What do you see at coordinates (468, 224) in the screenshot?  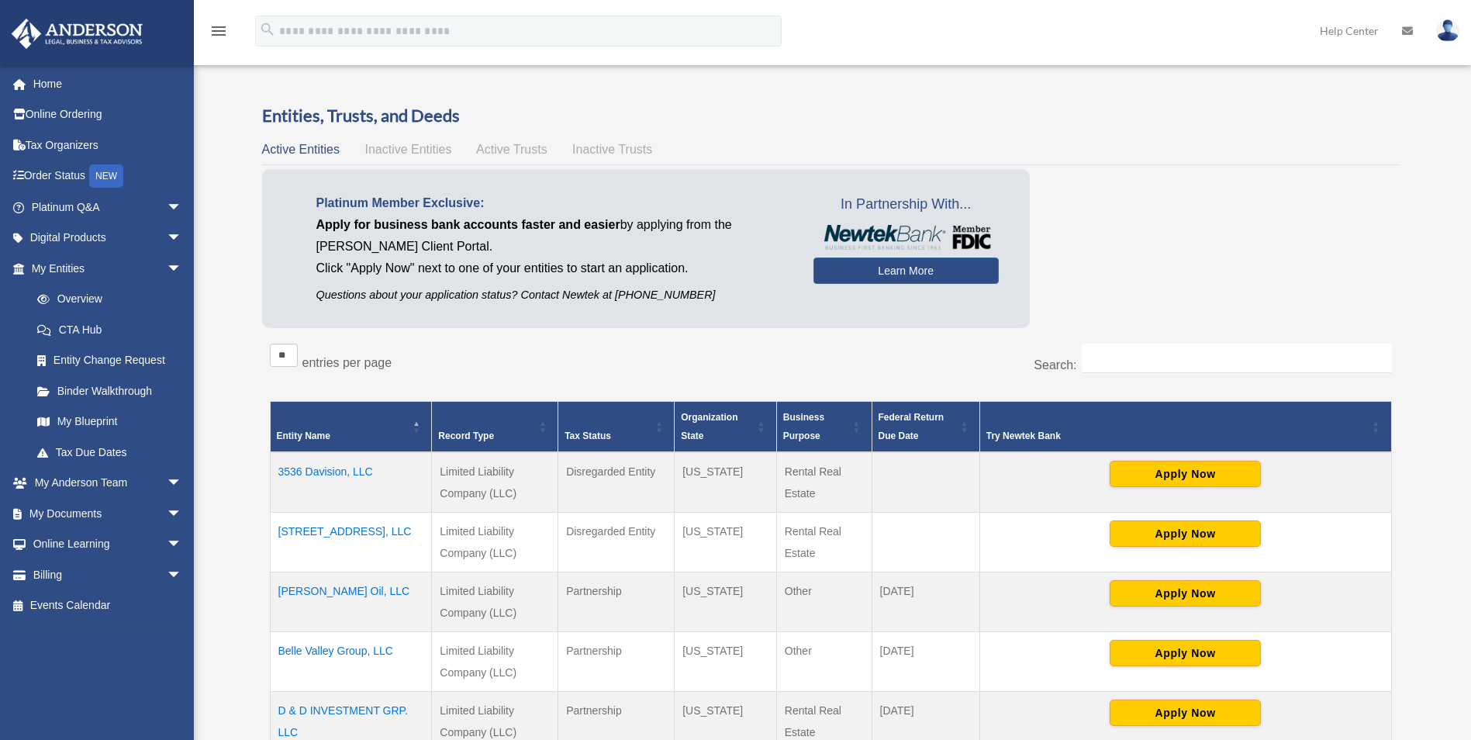 I see `span: Apply for business bank accounts faster and easier` at bounding box center [468, 224].